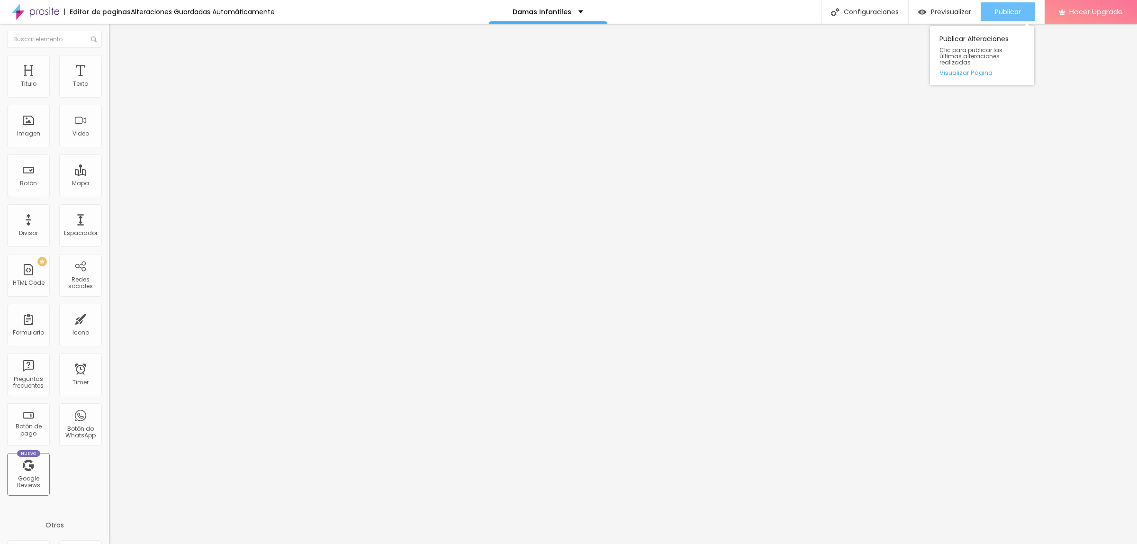 Image resolution: width=1137 pixels, height=544 pixels. What do you see at coordinates (81, 84) in the screenshot?
I see `div: Texto` at bounding box center [81, 84].